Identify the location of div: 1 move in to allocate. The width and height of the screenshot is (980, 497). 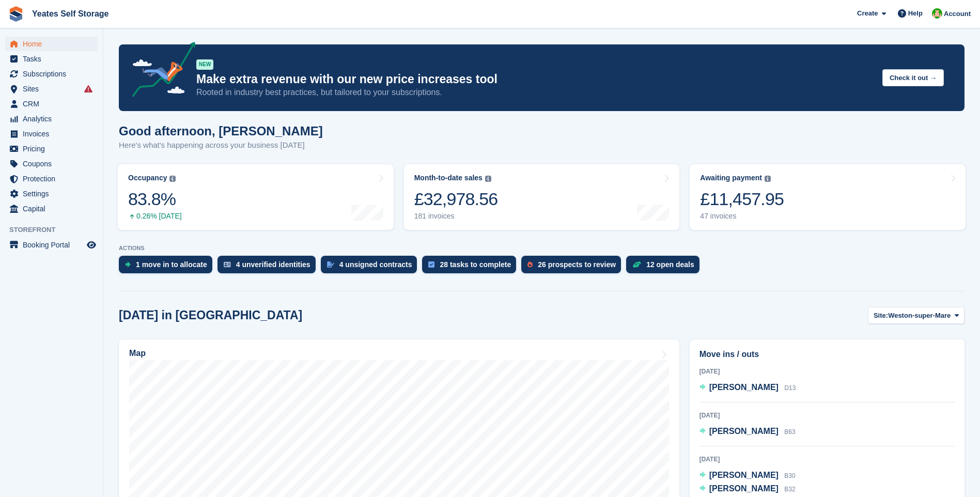
(172, 264).